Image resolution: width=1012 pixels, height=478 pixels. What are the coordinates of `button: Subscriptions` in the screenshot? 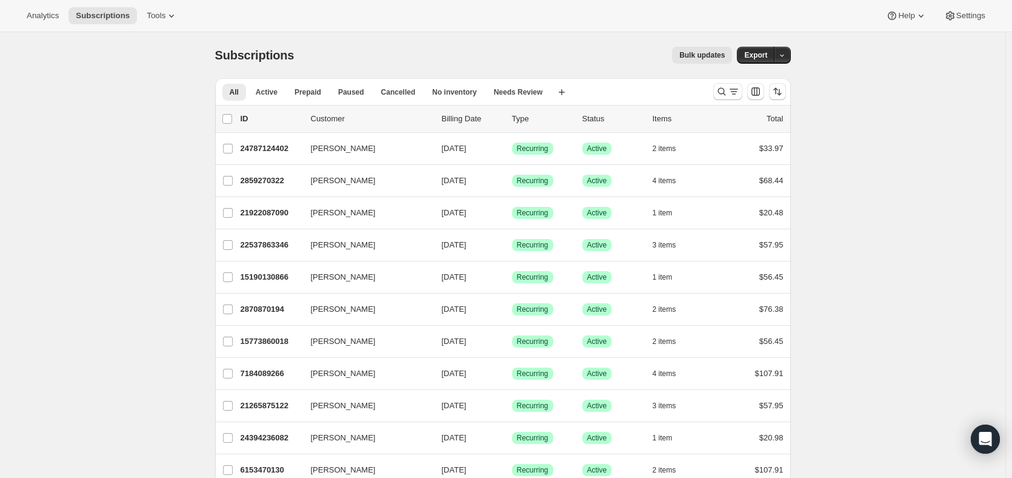 It's located at (102, 16).